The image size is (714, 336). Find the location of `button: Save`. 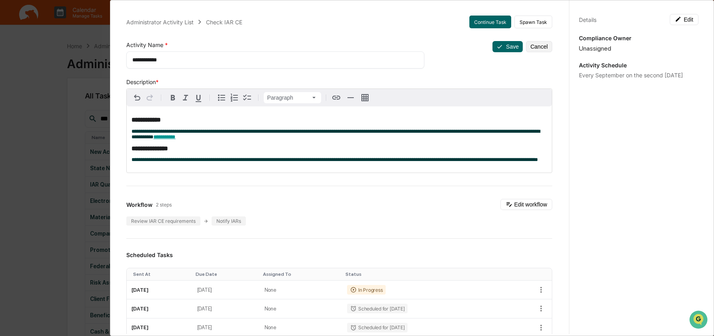

button: Save is located at coordinates (507, 47).